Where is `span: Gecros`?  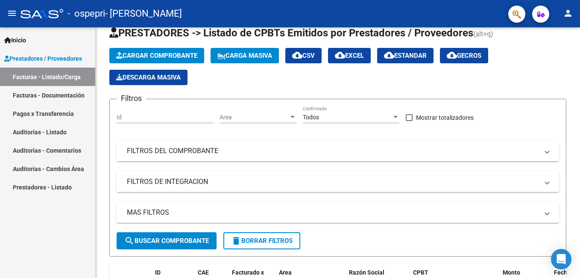 span: Gecros is located at coordinates (464, 56).